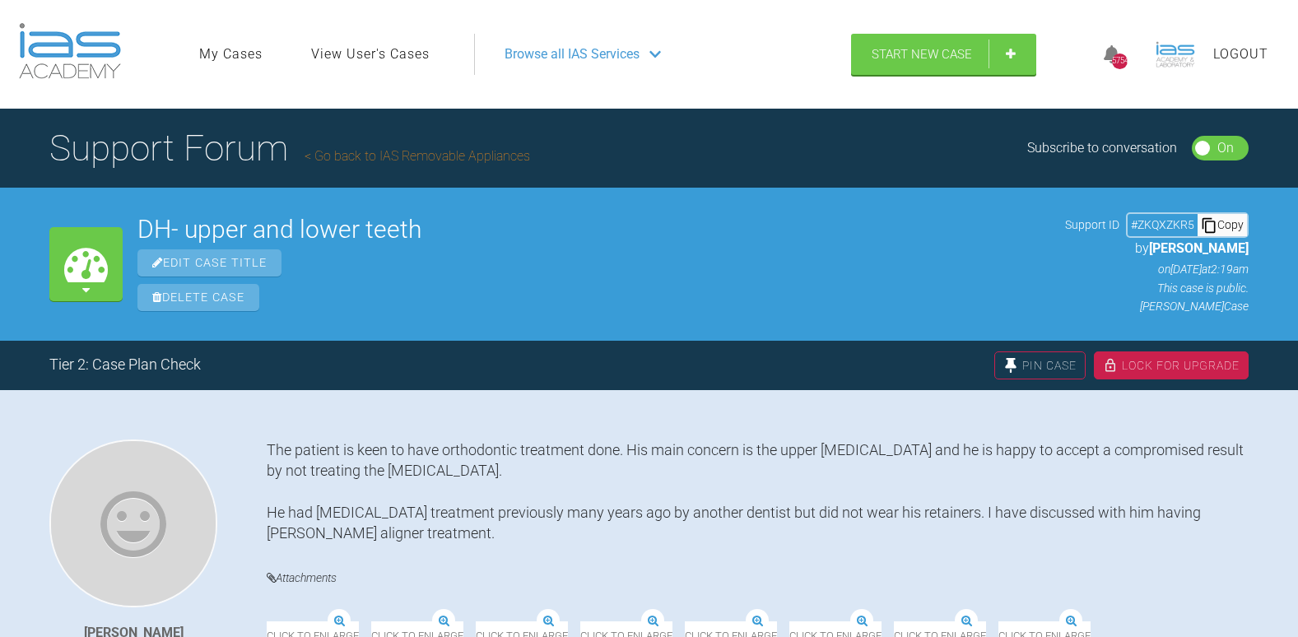 This screenshot has width=1298, height=637. What do you see at coordinates (370, 54) in the screenshot?
I see `a: View User's Cases` at bounding box center [370, 54].